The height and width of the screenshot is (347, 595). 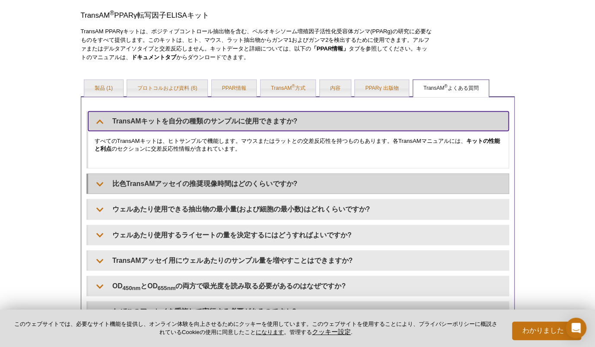 I want to click on p: すべてのTransAMキットは、ヒトサンプルで機能します。マウスまたはラットとの交差反応性を持つものもあります。各TransAMマニュアルには、 のセクションに交差反応性情報が含まれています。, so click(x=298, y=145).